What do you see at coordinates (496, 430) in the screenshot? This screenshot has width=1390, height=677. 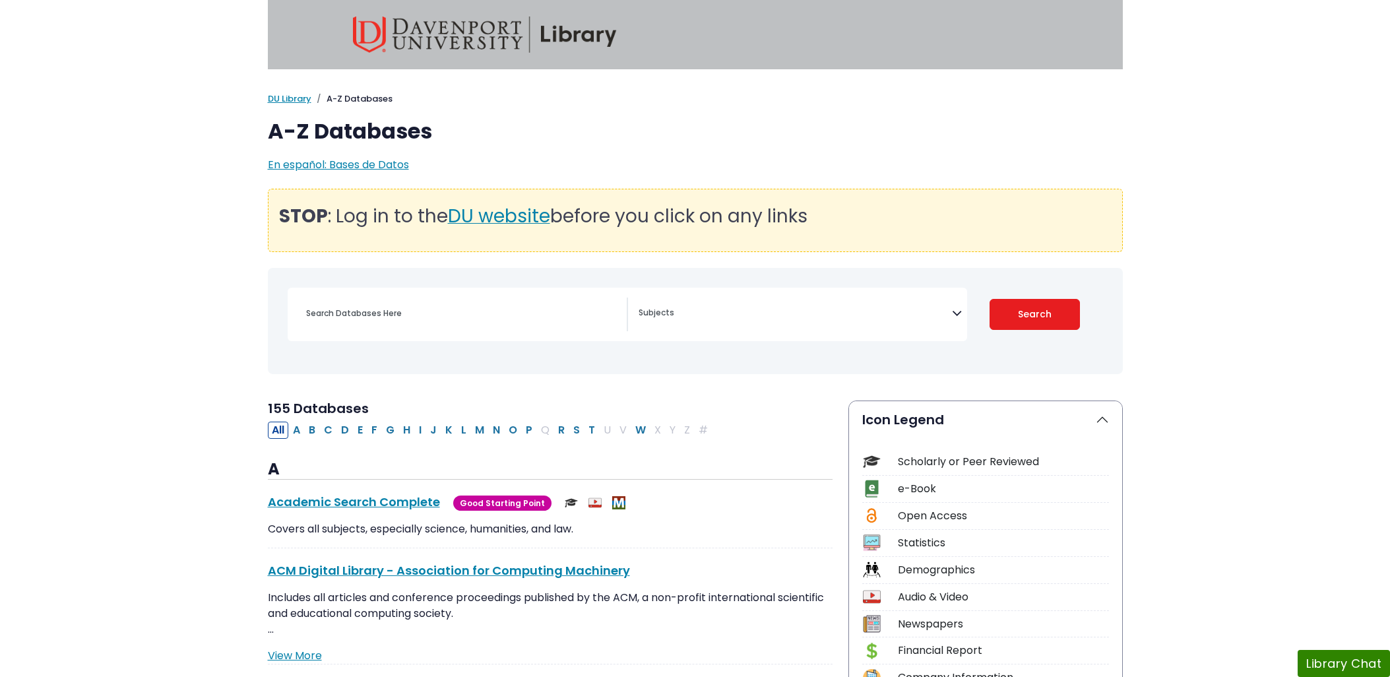 I see `button: Filter Results N` at bounding box center [496, 430].